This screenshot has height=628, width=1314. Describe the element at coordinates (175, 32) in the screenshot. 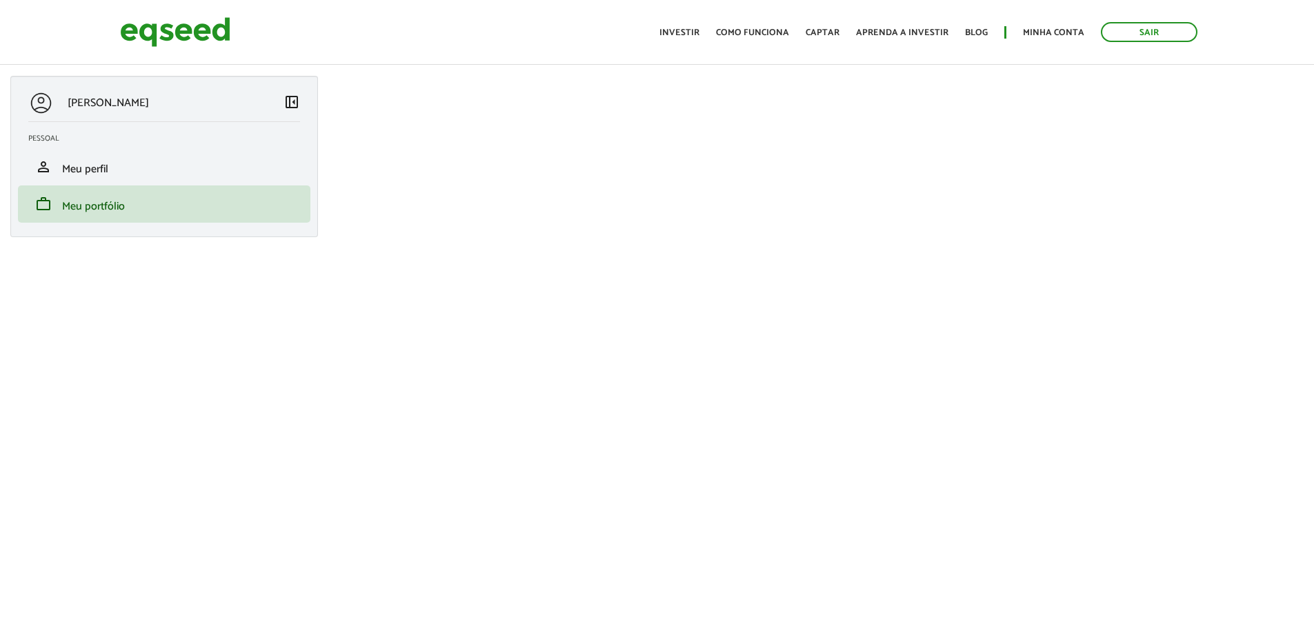

I see `img: EqSeed` at that location.